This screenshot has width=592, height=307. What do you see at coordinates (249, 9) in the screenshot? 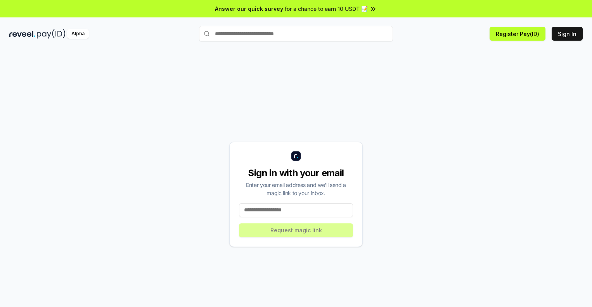
I see `span: Answer our quick survey` at bounding box center [249, 9].